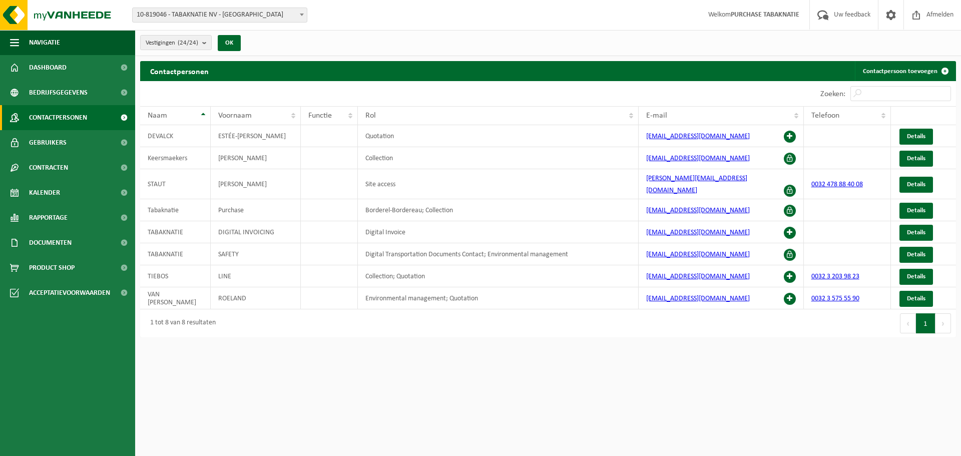 This screenshot has height=456, width=961. I want to click on td: SAFETY, so click(256, 254).